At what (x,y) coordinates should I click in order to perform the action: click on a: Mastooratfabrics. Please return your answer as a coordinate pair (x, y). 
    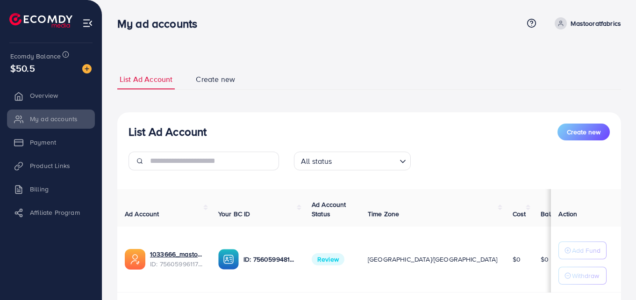
    Looking at the image, I should click on (586, 23).